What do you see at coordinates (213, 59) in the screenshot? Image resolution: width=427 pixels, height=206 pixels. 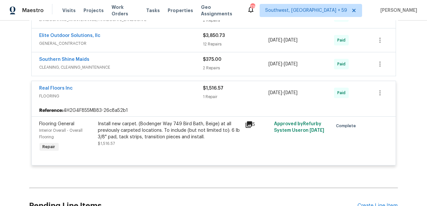 I see `span: $375.00` at bounding box center [213, 59].